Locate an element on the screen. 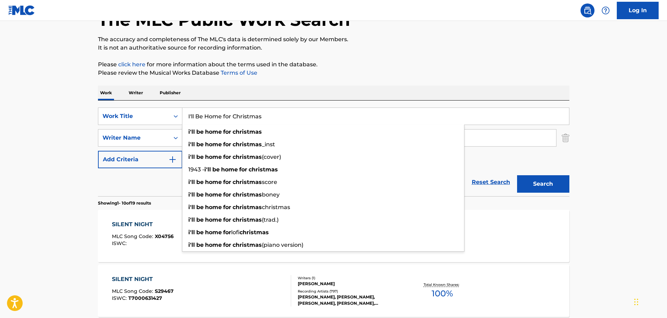 The height and width of the screenshot is (318, 667). p: It is not an authoritative source for recording information. is located at coordinates (334, 48).